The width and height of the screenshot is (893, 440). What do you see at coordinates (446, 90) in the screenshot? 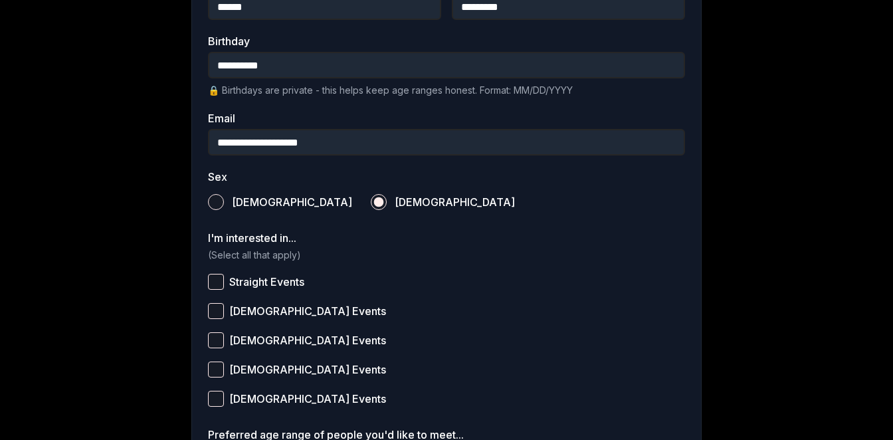
I see `p: 🔒 Birthdays are private - this helps keep age ranges honest. Format: MM/DD/YYYY` at bounding box center [446, 90].